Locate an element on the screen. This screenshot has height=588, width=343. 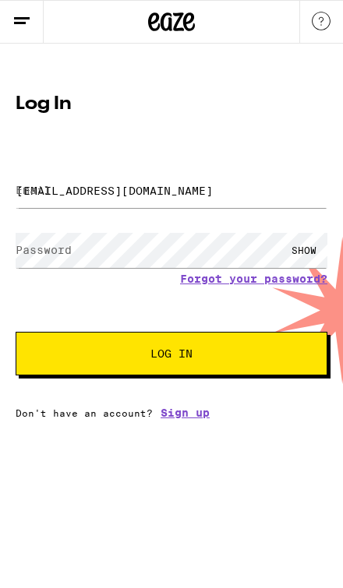
a: Sign up is located at coordinates (185, 413).